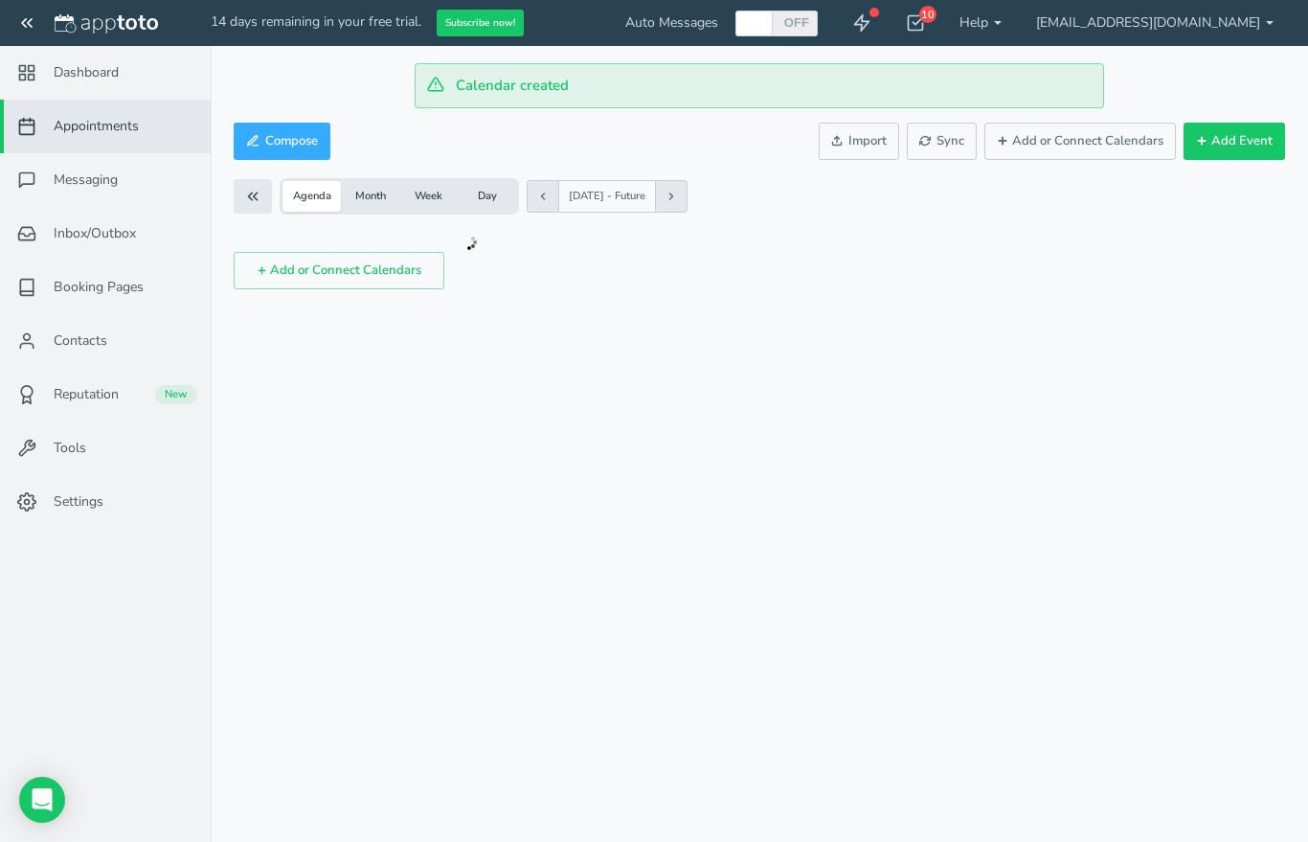 Image resolution: width=1308 pixels, height=842 pixels. I want to click on span: Appointments, so click(96, 126).